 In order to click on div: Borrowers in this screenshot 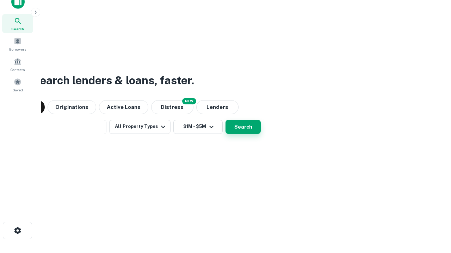, I will do `click(18, 44)`.